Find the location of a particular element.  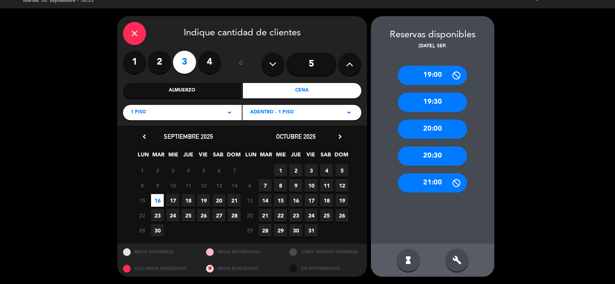

div: SOLO MESAS BLOQUEADAS is located at coordinates (159, 268).